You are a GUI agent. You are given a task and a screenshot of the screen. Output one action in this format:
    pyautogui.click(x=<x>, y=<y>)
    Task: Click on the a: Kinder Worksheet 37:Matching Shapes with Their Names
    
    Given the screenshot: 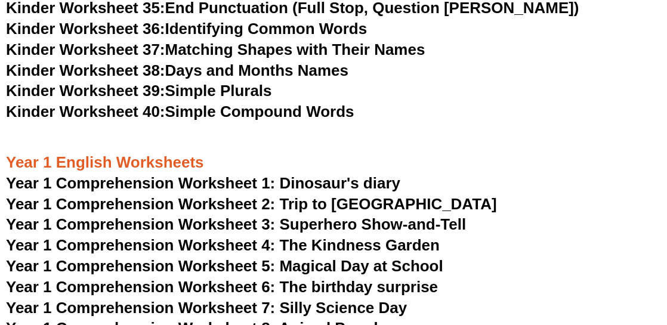 What is the action you would take?
    pyautogui.click(x=215, y=50)
    